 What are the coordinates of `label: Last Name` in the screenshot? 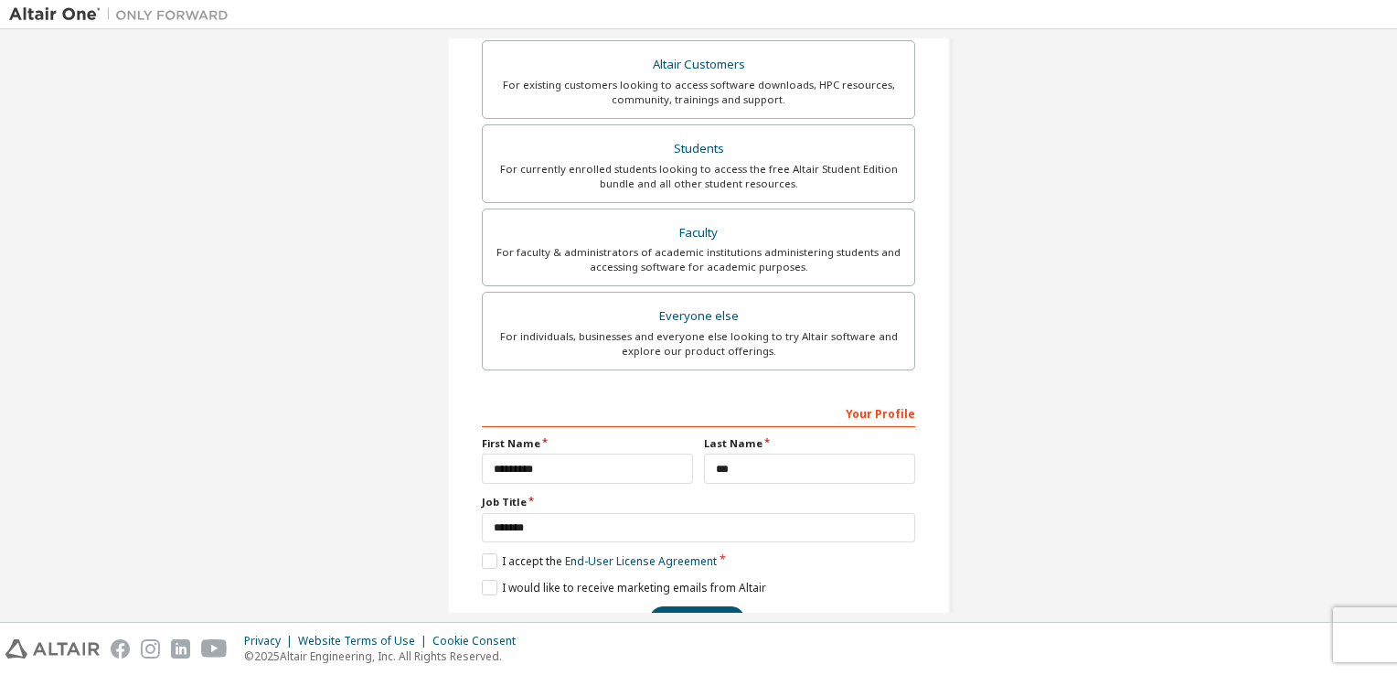 It's located at (809, 443).